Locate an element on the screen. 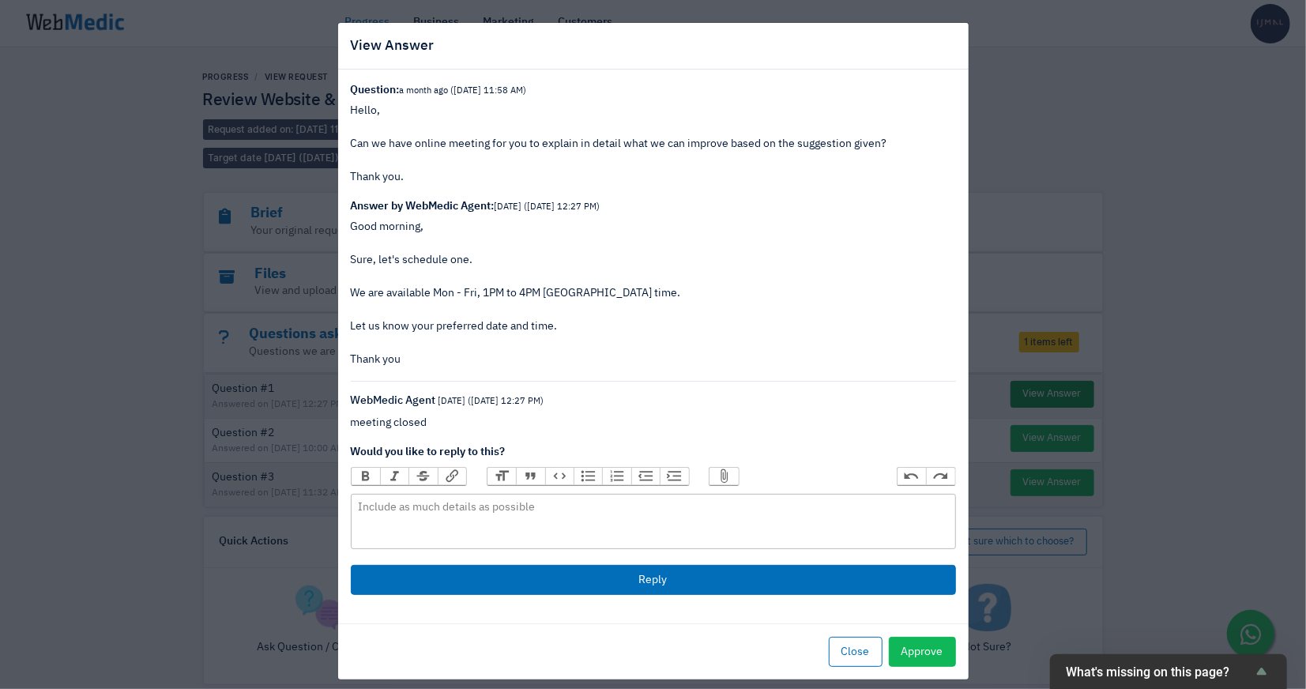 This screenshot has width=1306, height=689. button: Code is located at coordinates (560, 477).